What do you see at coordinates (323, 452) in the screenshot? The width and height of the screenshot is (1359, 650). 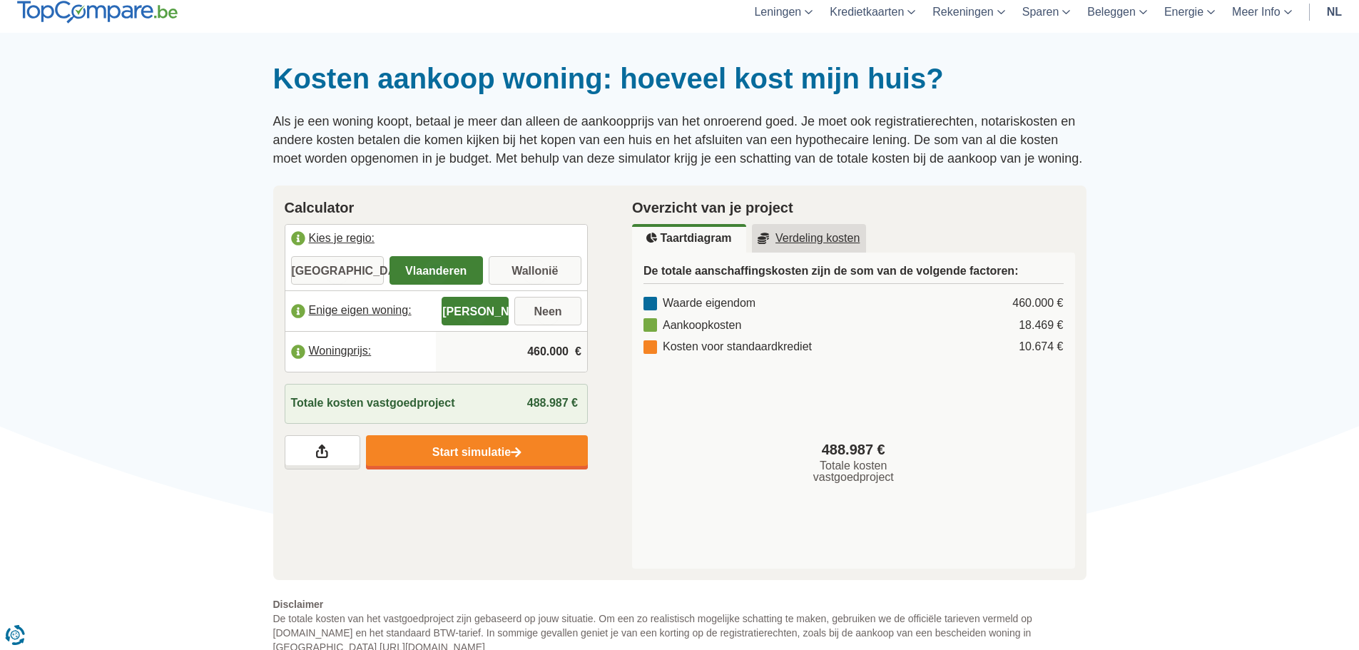 I see `a: Deel je resultaten` at bounding box center [323, 452].